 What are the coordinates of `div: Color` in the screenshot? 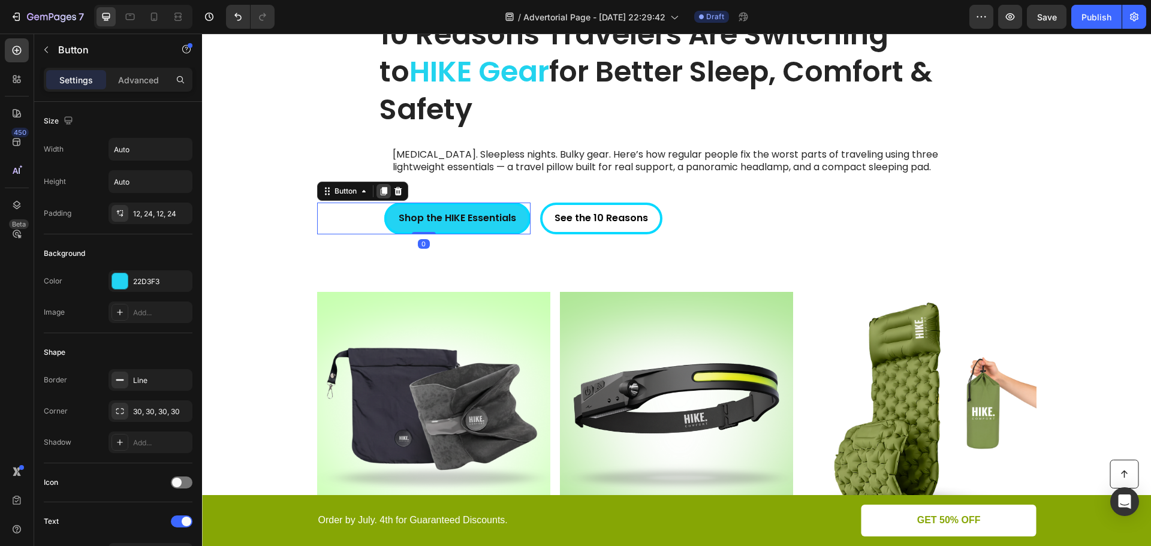 It's located at (53, 281).